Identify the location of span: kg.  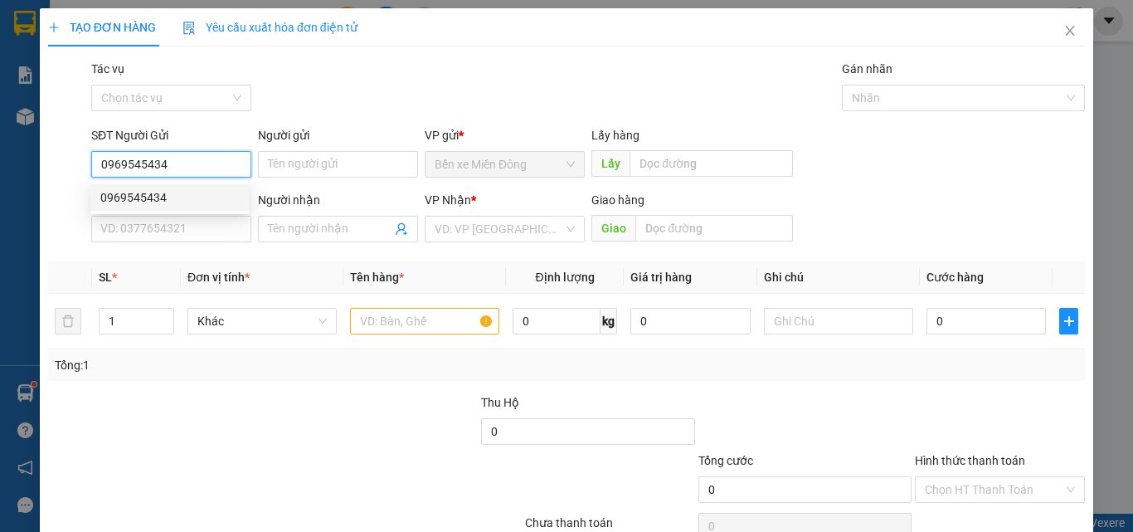
(609, 321).